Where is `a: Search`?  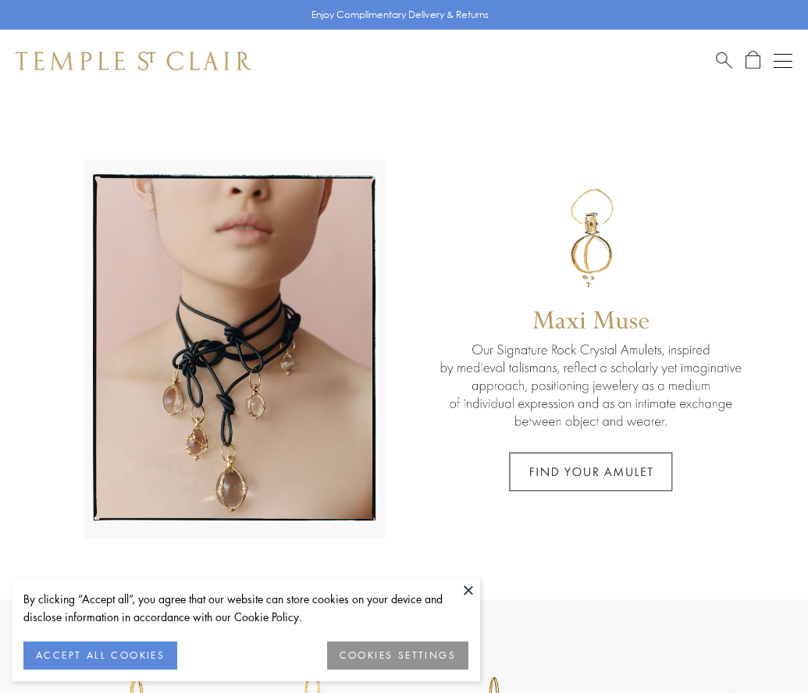
a: Search is located at coordinates (723, 60).